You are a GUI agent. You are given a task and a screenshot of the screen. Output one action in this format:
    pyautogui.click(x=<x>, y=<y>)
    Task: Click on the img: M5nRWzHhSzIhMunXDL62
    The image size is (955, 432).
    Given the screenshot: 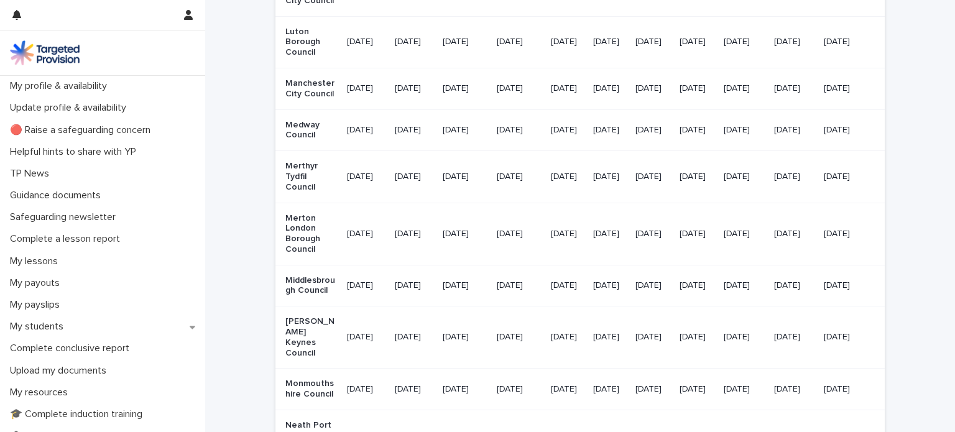 What is the action you would take?
    pyautogui.click(x=45, y=53)
    